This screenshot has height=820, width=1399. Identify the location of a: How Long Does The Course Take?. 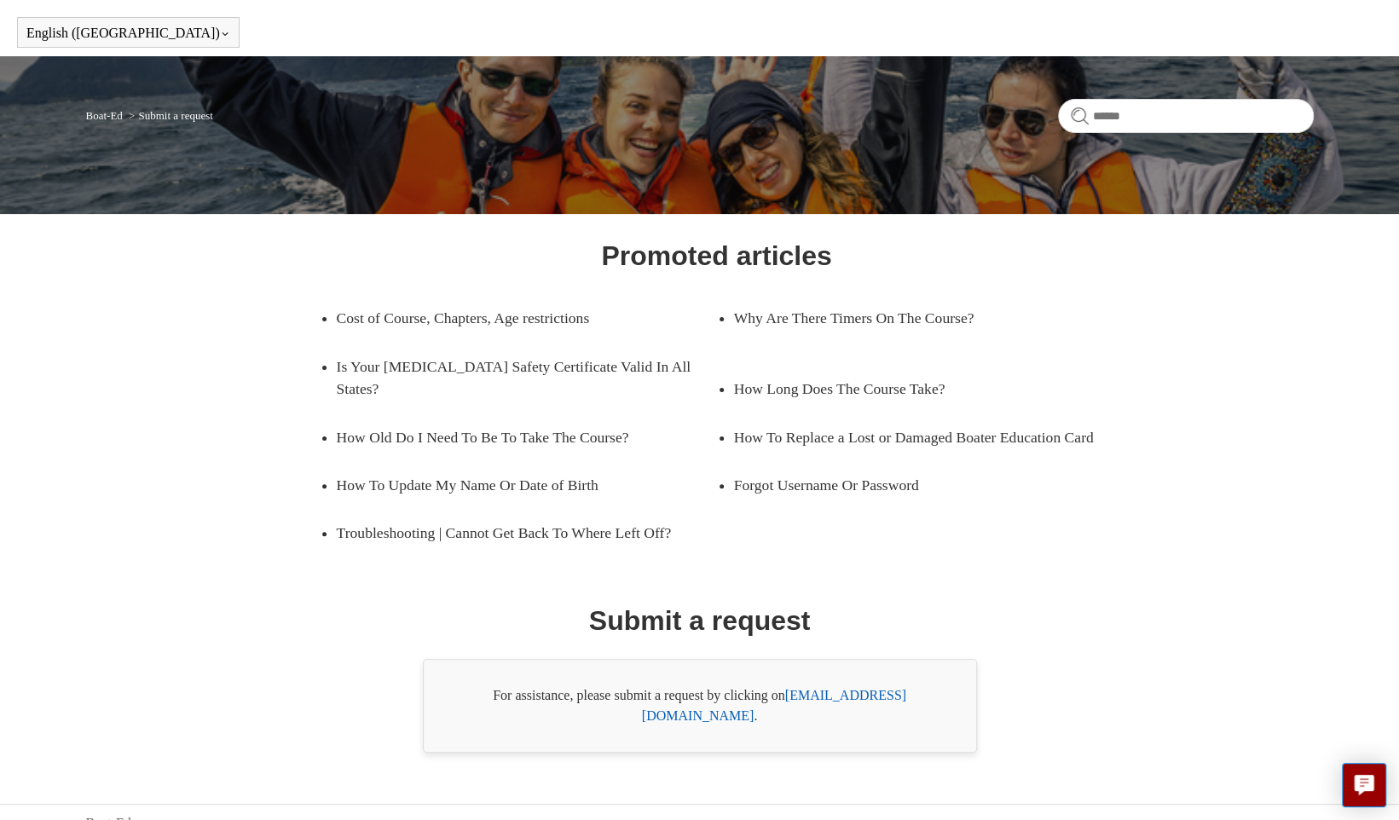
(911, 389).